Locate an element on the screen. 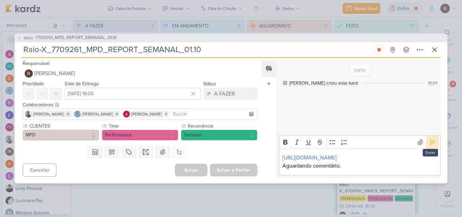 This screenshot has height=217, width=462. img: Alessandra Gomes is located at coordinates (126, 114).